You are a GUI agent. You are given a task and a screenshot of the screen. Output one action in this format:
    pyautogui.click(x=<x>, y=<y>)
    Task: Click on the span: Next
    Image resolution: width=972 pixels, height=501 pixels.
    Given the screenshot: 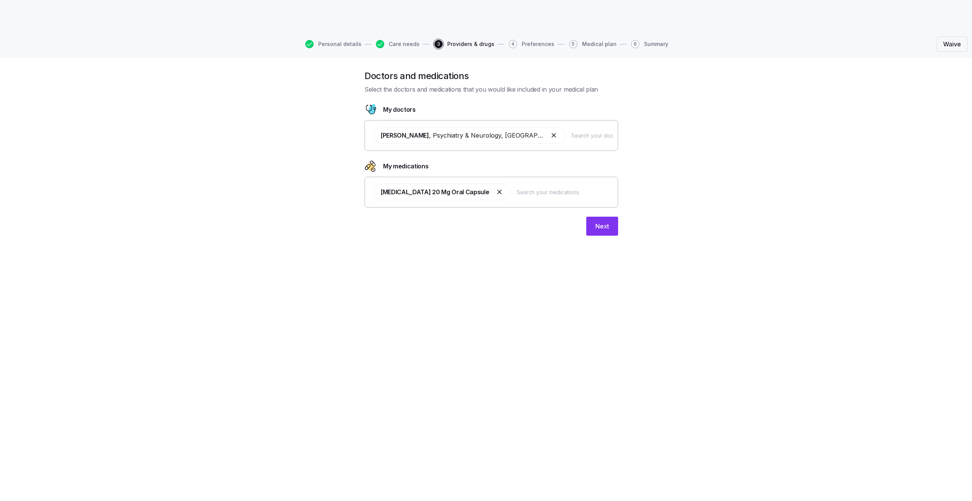 What is the action you would take?
    pyautogui.click(x=602, y=226)
    